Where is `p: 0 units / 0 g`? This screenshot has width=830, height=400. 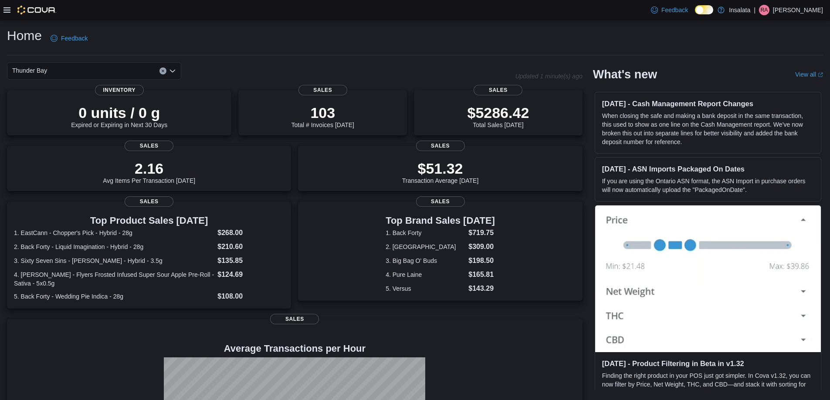 p: 0 units / 0 g is located at coordinates (119, 113).